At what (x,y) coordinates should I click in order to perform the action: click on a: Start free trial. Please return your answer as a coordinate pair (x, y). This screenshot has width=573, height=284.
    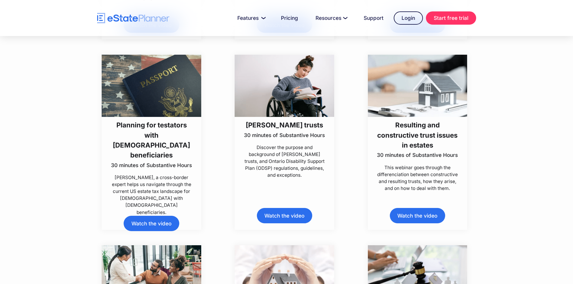
    Looking at the image, I should click on (451, 18).